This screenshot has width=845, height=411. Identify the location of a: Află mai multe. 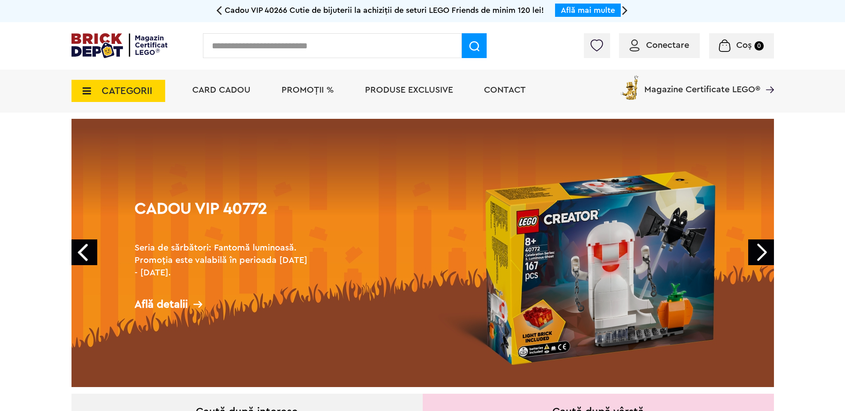
(588, 10).